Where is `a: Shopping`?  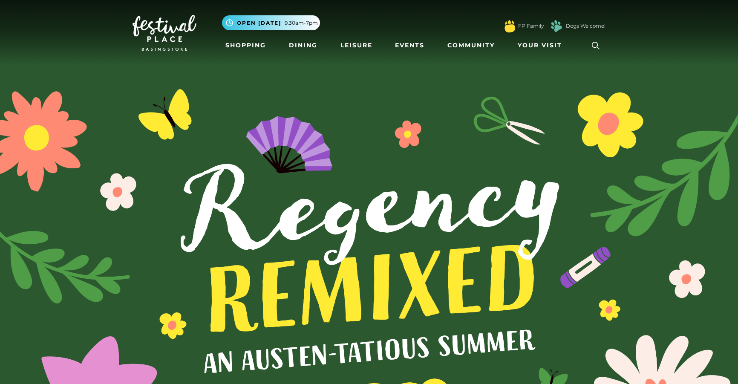
a: Shopping is located at coordinates (245, 45).